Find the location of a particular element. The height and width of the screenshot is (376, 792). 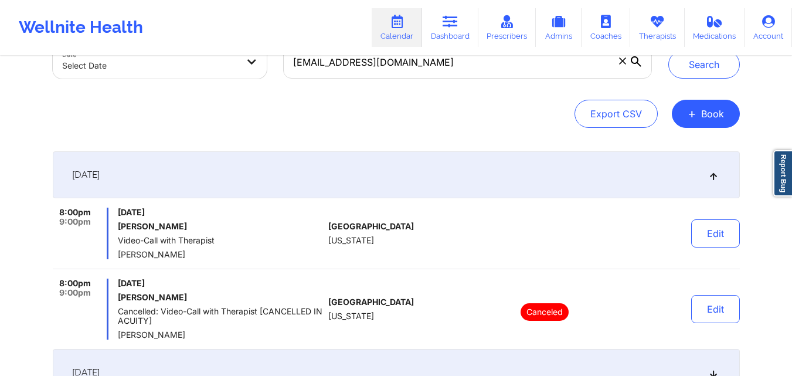

button: Search is located at coordinates (704, 64).